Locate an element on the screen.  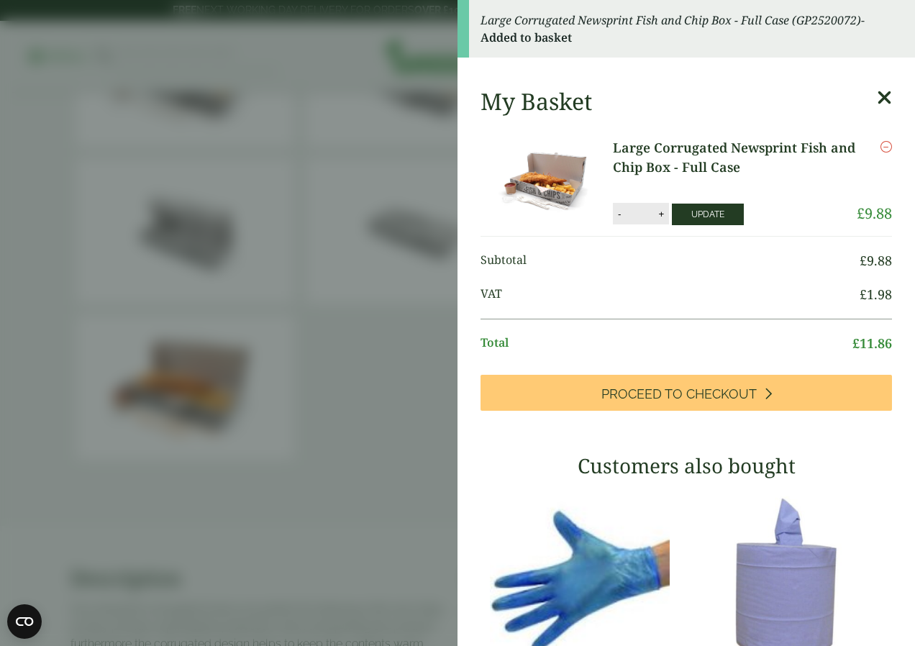
span: Total is located at coordinates (666, 343).